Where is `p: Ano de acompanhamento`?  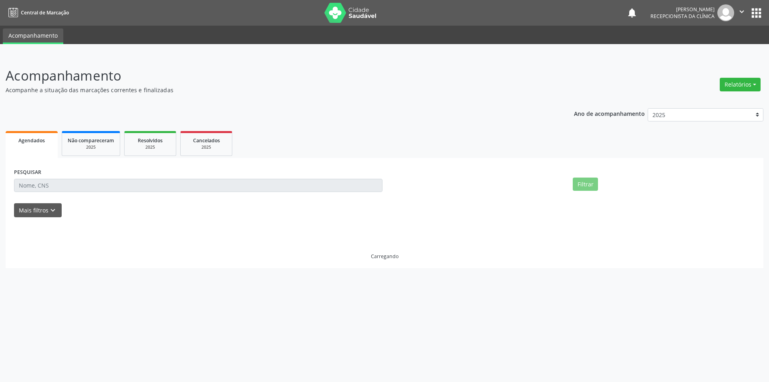 p: Ano de acompanhamento is located at coordinates (609, 113).